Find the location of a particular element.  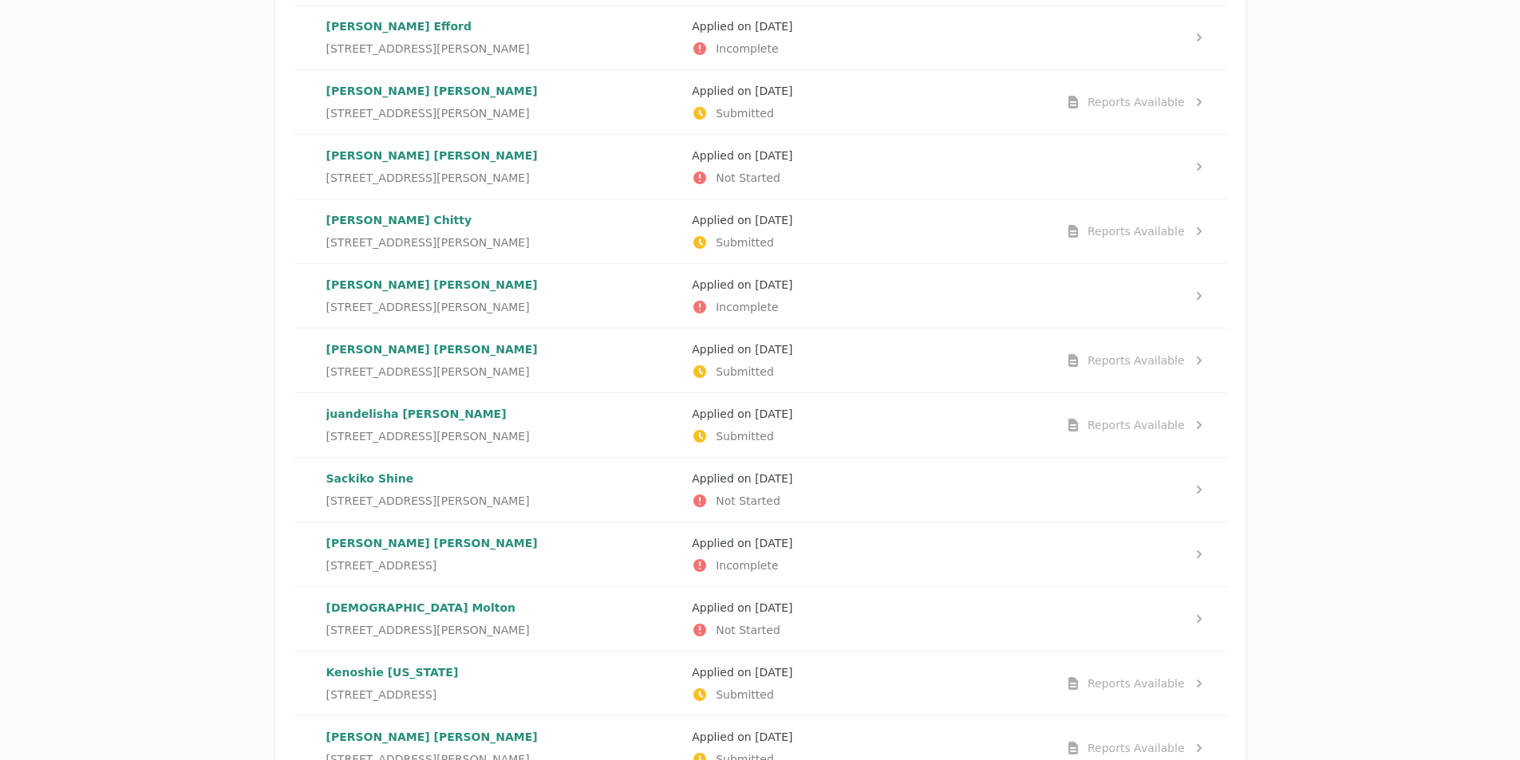

p: Sackiko Shine is located at coordinates (503, 479).